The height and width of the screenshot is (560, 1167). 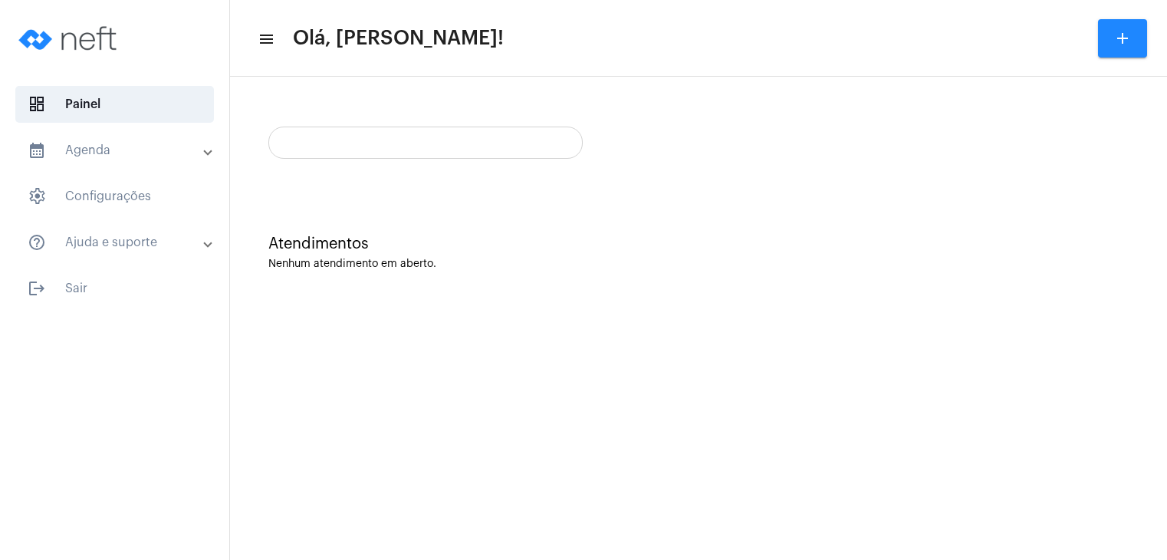 I want to click on span: Configurações, so click(x=114, y=196).